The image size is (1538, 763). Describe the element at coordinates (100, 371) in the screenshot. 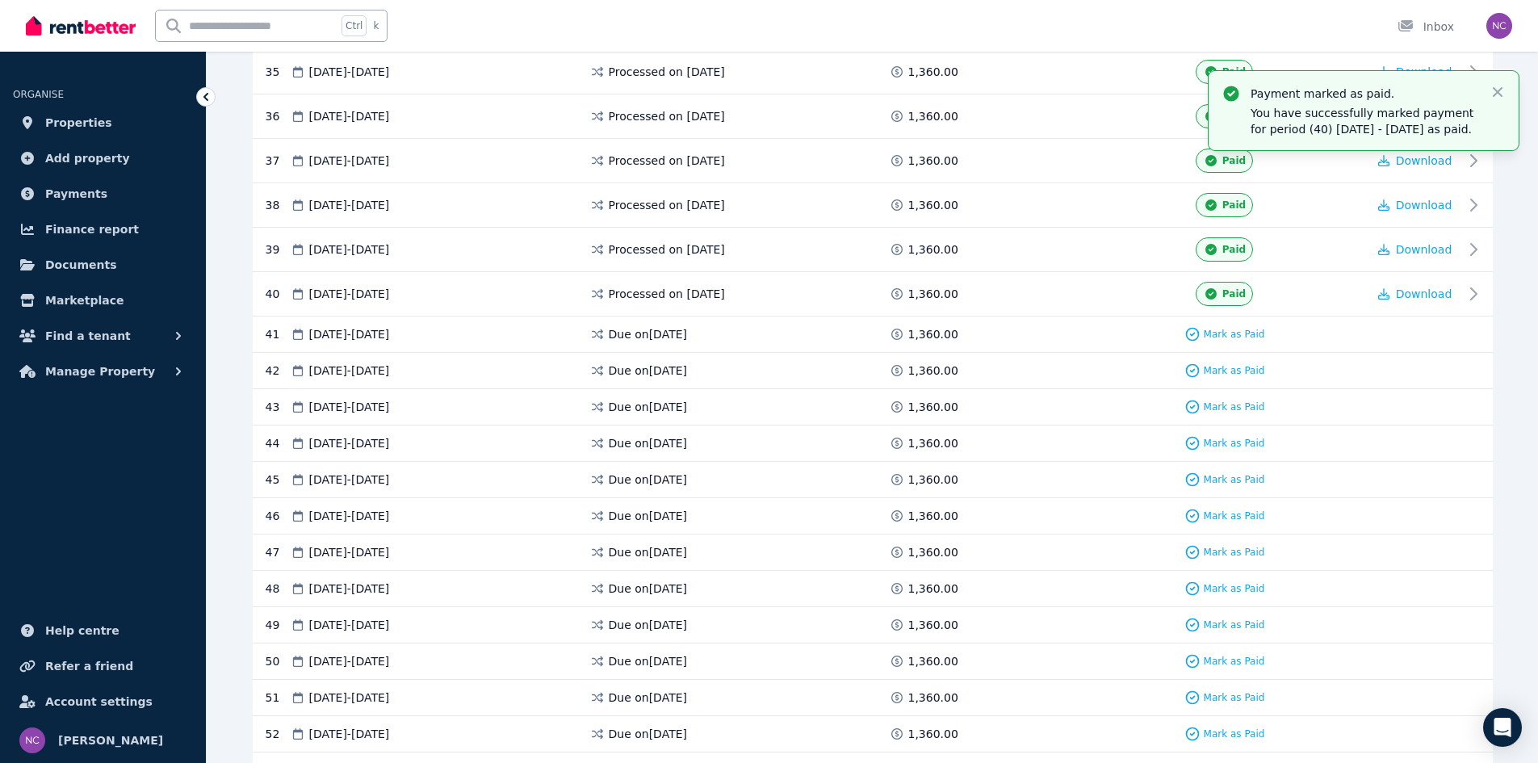

I see `span: Manage Property` at that location.